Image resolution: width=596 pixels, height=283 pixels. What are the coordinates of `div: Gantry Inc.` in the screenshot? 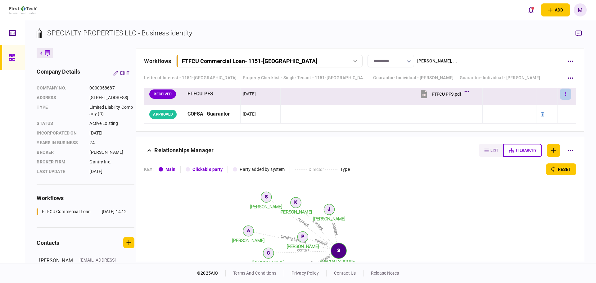 It's located at (112, 162).